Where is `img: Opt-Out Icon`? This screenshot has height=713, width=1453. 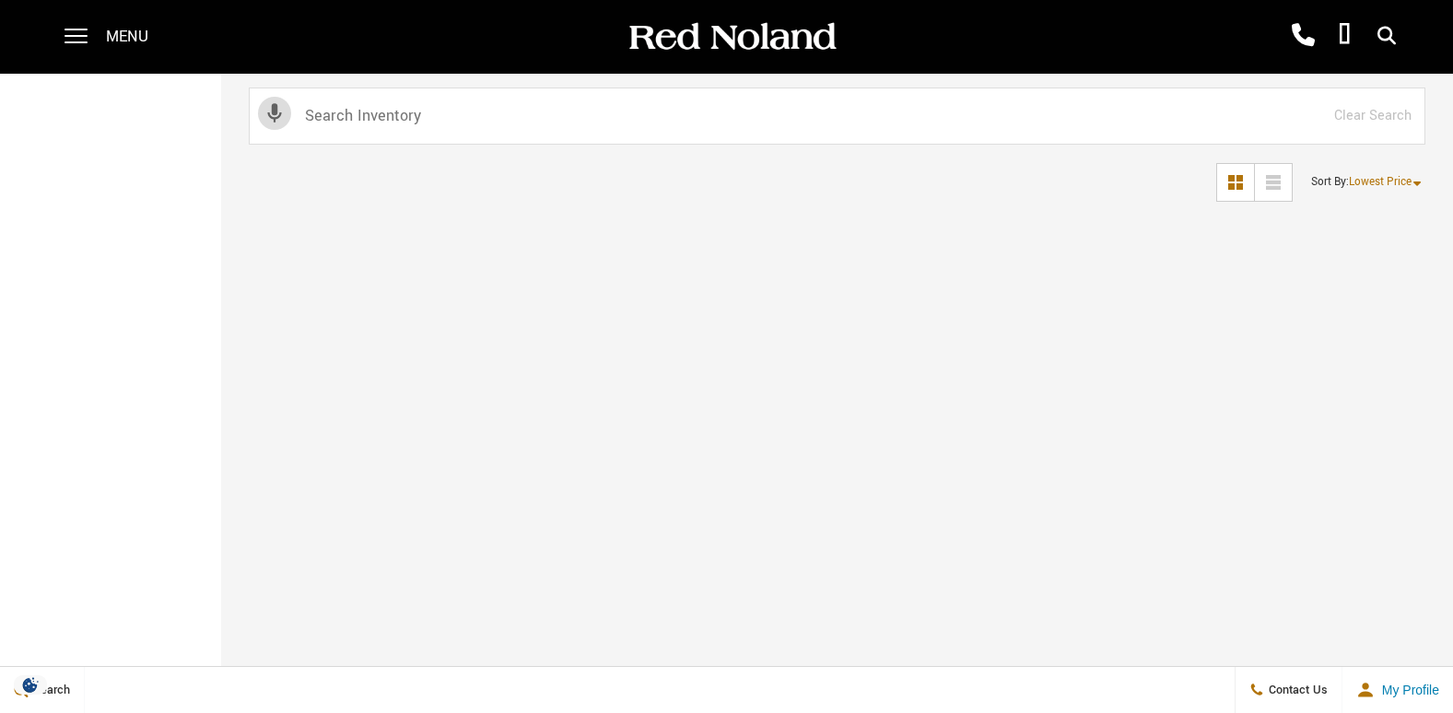 img: Opt-Out Icon is located at coordinates (30, 685).